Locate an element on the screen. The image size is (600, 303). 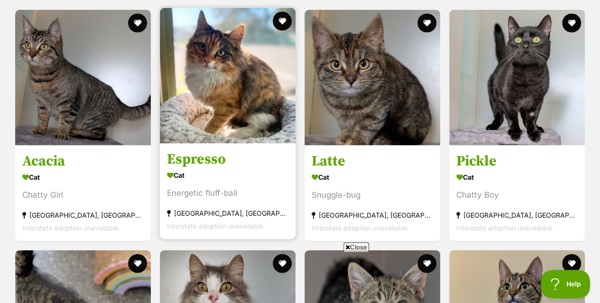
div: Energetic fluff-ball is located at coordinates (228, 192).